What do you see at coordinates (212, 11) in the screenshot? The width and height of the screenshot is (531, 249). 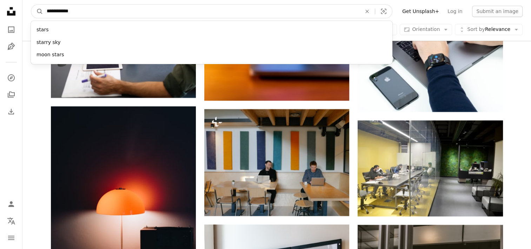 I see `form: Find visuals sitewide` at bounding box center [212, 11].